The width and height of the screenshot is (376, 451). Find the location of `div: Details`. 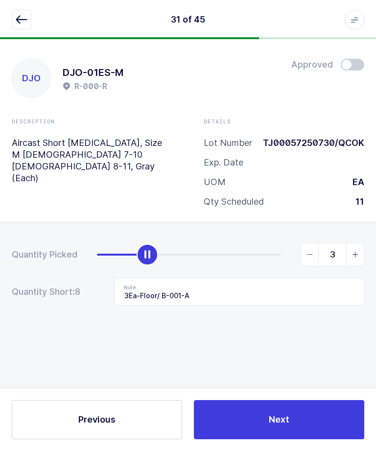

div: Details is located at coordinates (284, 121).